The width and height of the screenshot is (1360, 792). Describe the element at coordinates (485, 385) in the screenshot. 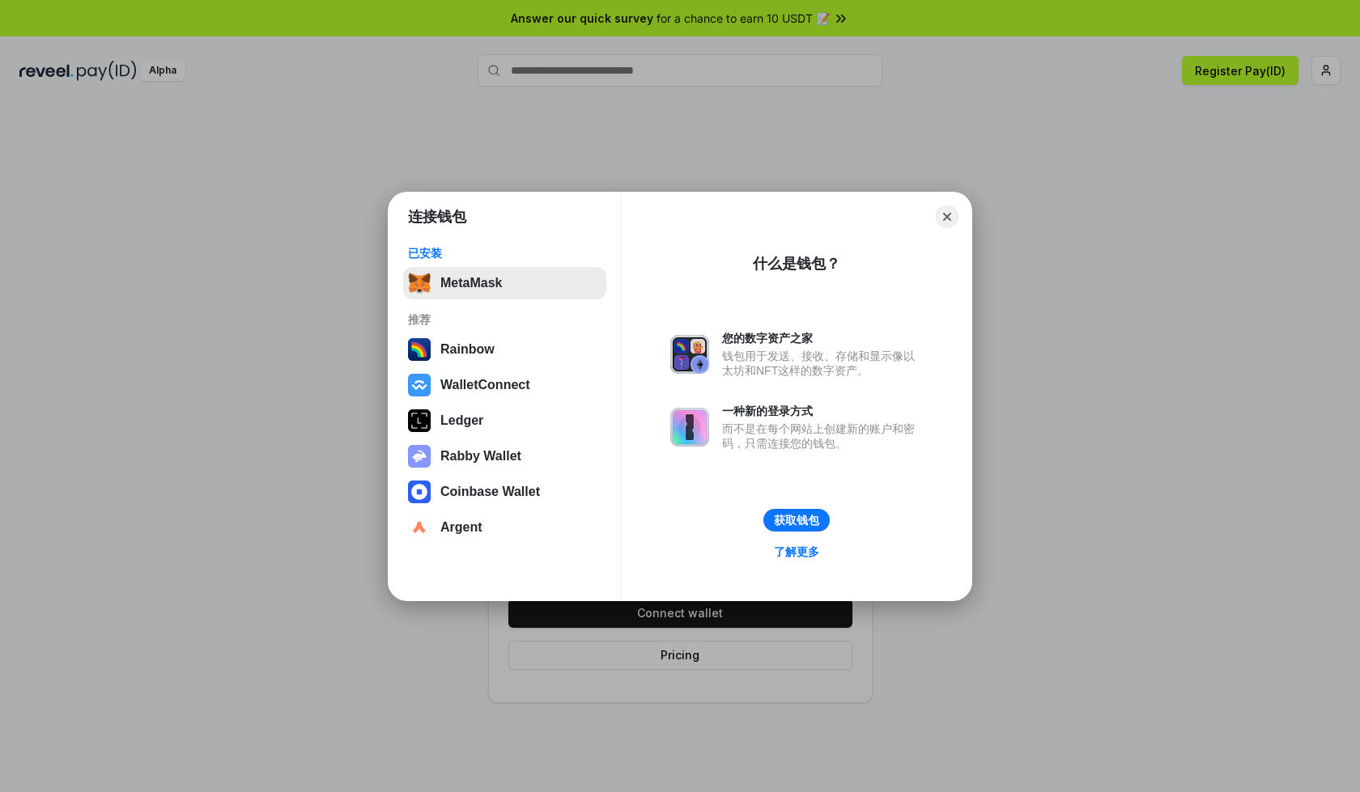

I see `div: WalletConnect` at that location.